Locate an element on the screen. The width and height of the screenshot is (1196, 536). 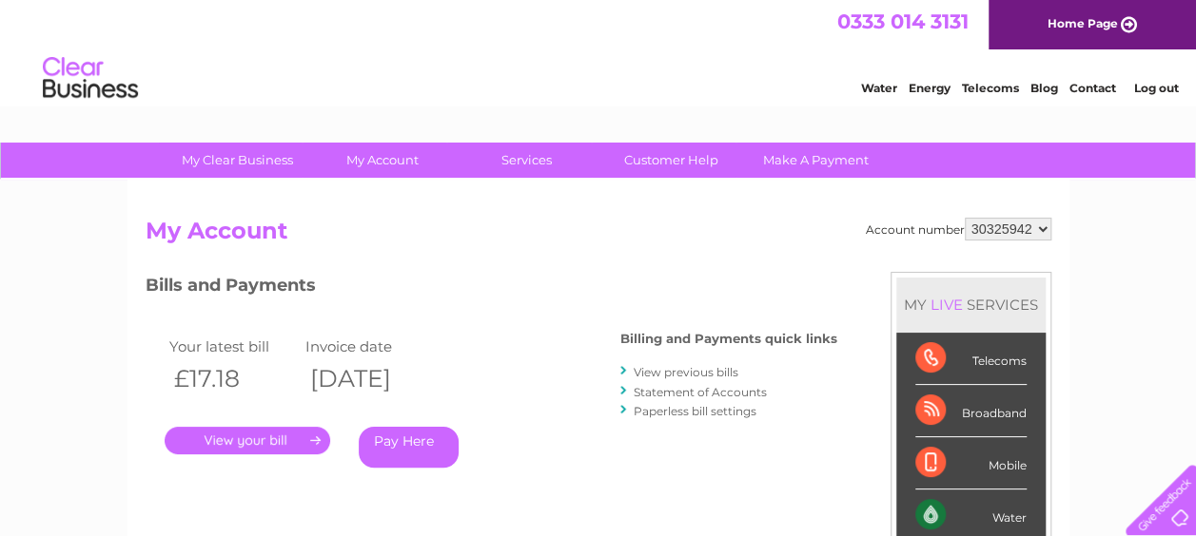
h3: Bills and Payments is located at coordinates (491, 288).